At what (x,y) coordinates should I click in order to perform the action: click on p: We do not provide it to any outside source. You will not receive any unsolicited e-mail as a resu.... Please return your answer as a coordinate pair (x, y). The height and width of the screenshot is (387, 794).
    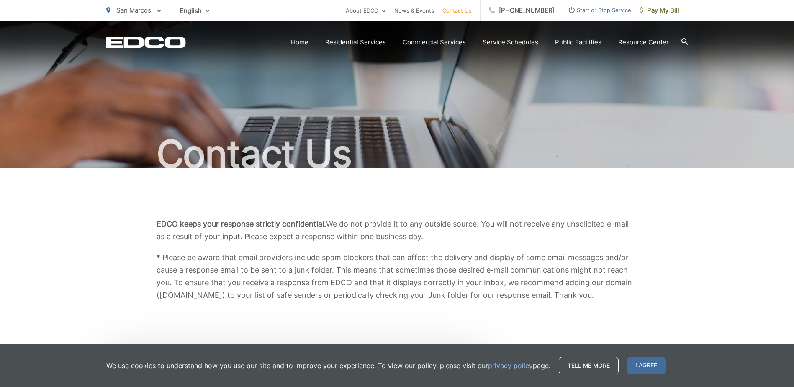
    Looking at the image, I should click on (397, 230).